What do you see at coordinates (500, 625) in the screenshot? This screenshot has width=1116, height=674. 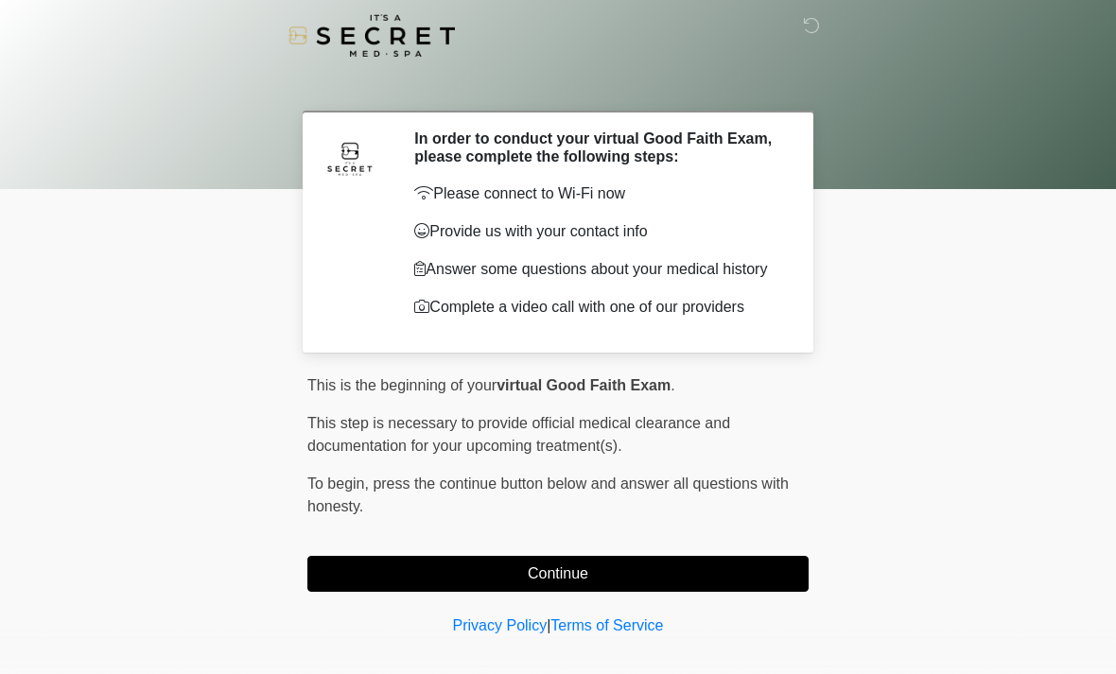 I see `a: Privacy Policy` at bounding box center [500, 625].